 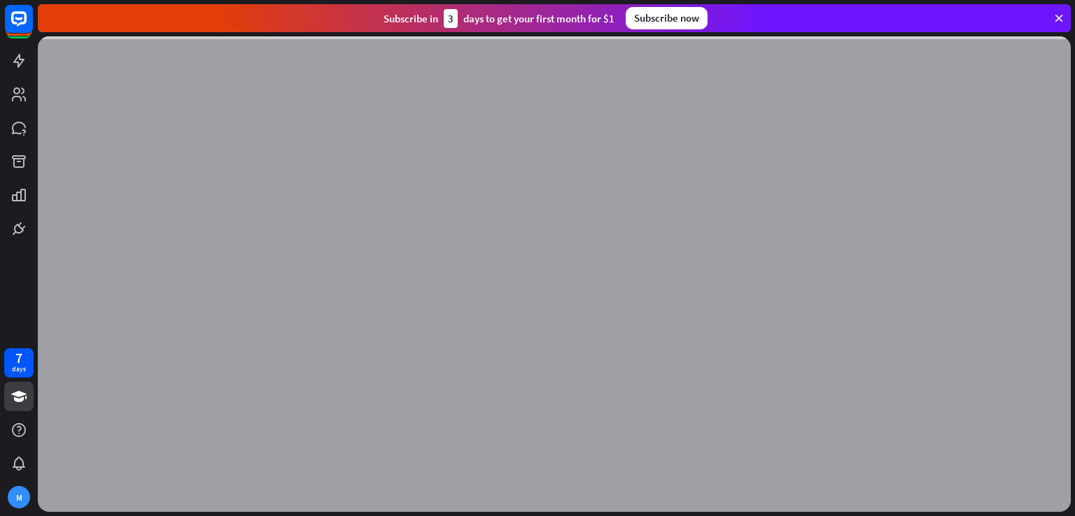 I want to click on button: Open LiveChat chat widget, so click(x=32, y=27).